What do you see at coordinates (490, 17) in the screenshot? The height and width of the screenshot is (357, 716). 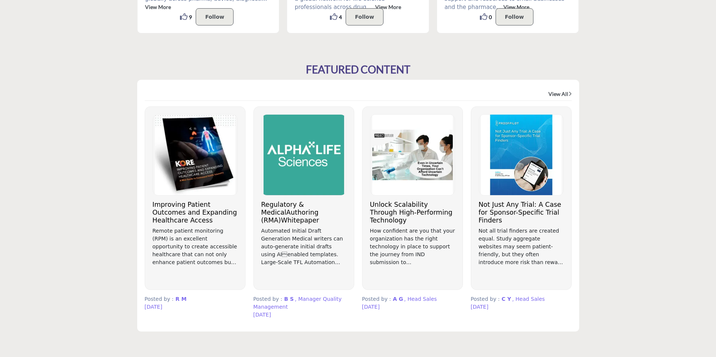 I see `span: 0` at bounding box center [490, 17].